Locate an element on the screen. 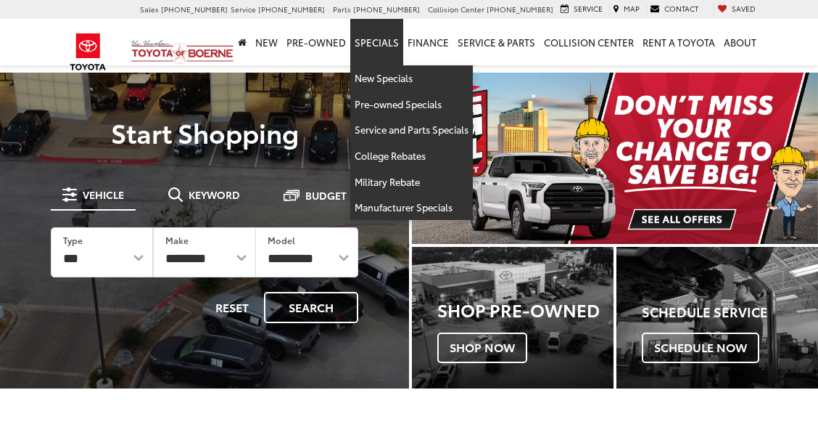 The width and height of the screenshot is (818, 435). a: Map is located at coordinates (626, 9).